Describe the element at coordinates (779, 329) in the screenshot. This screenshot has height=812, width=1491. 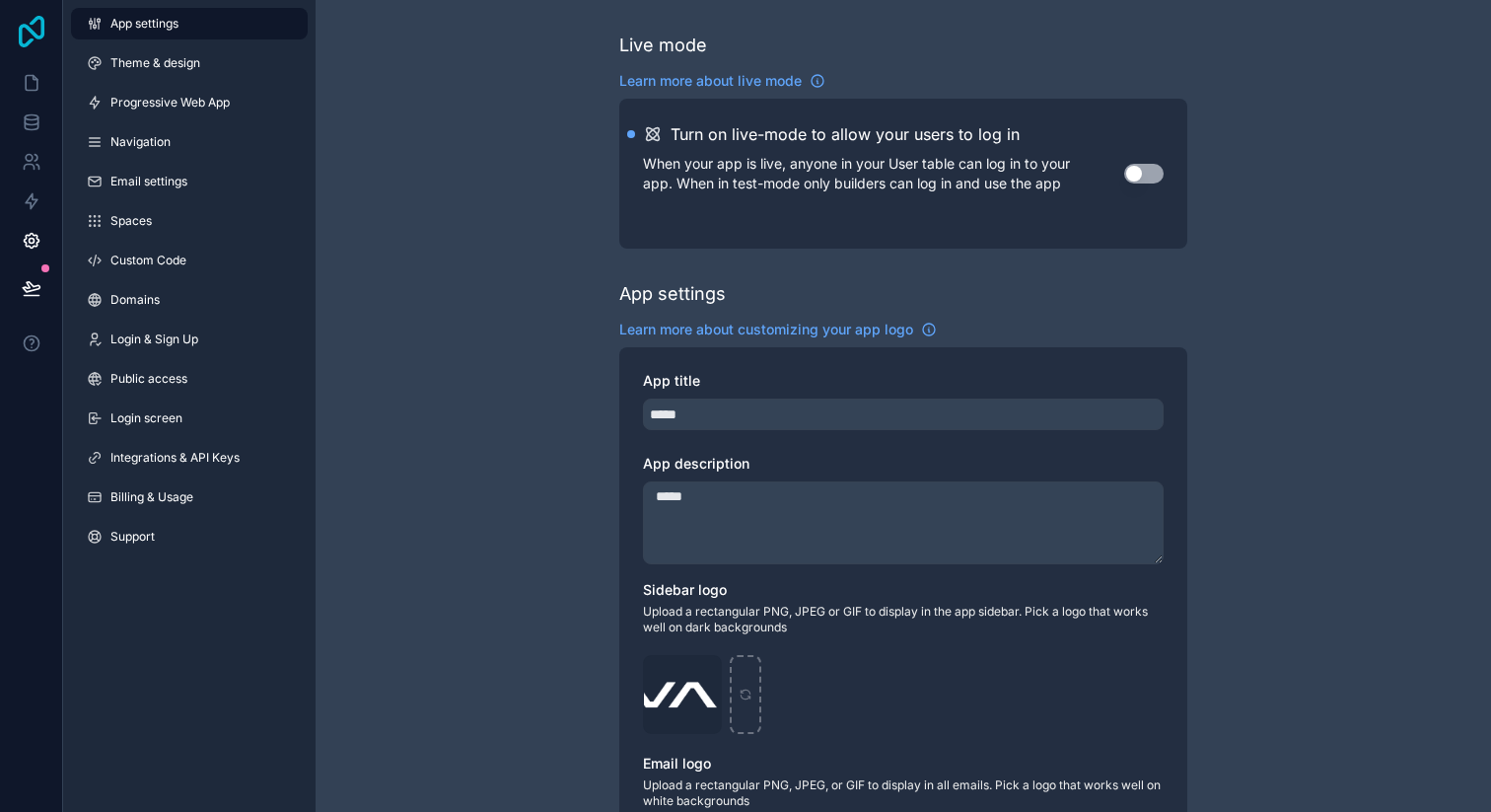
I see `a: Learn more about customizing your app logo` at that location.